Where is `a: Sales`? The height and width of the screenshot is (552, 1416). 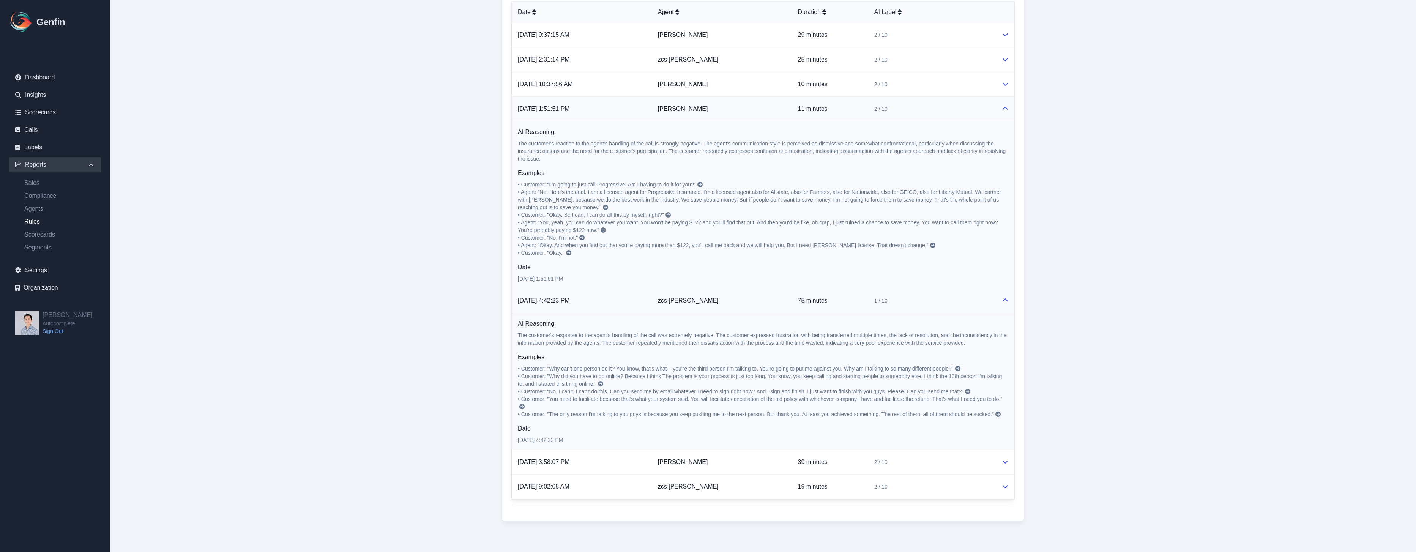
a: Sales is located at coordinates (60, 183).